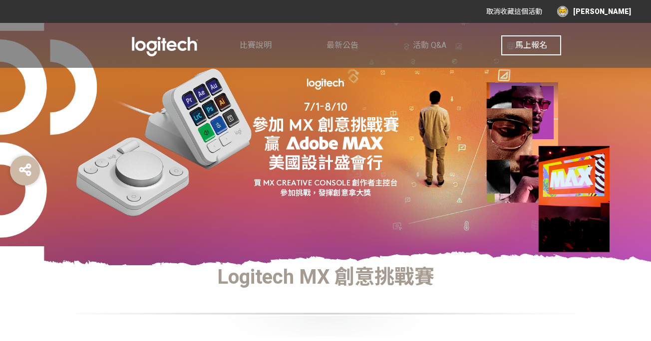 Image resolution: width=651 pixels, height=341 pixels. What do you see at coordinates (256, 45) in the screenshot?
I see `a: 比賽說明` at bounding box center [256, 45].